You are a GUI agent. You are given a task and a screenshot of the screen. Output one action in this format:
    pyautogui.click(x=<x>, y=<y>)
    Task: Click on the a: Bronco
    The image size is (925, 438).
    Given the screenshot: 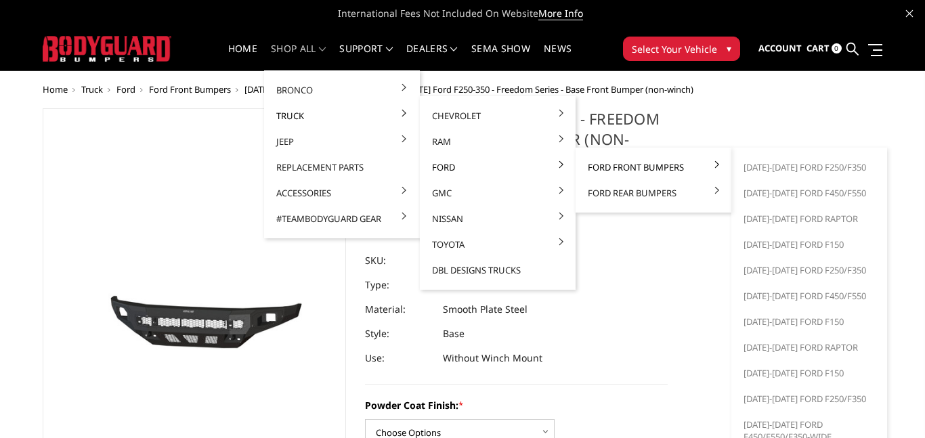 What is the action you would take?
    pyautogui.click(x=342, y=90)
    